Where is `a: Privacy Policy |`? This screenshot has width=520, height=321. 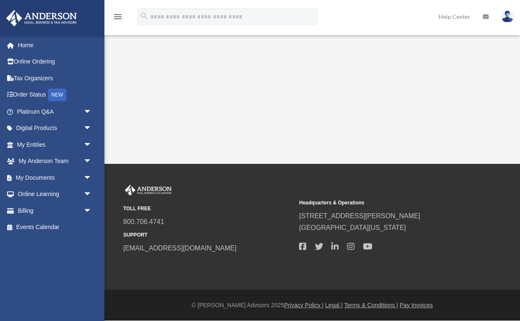
a: Privacy Policy | is located at coordinates (304, 305).